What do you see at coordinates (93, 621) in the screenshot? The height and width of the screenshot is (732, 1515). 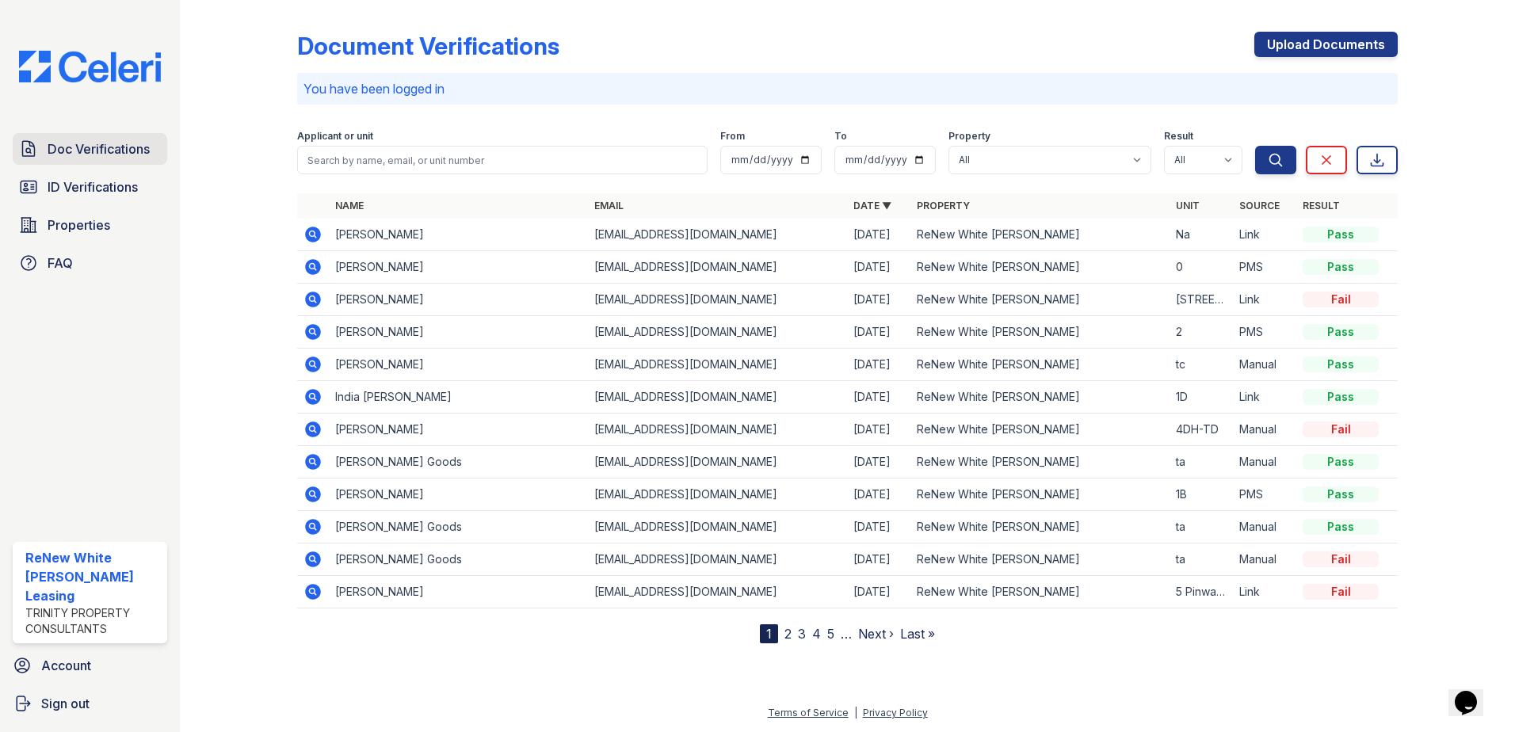 I see `div: Trinity Property Consultants` at bounding box center [93, 621].